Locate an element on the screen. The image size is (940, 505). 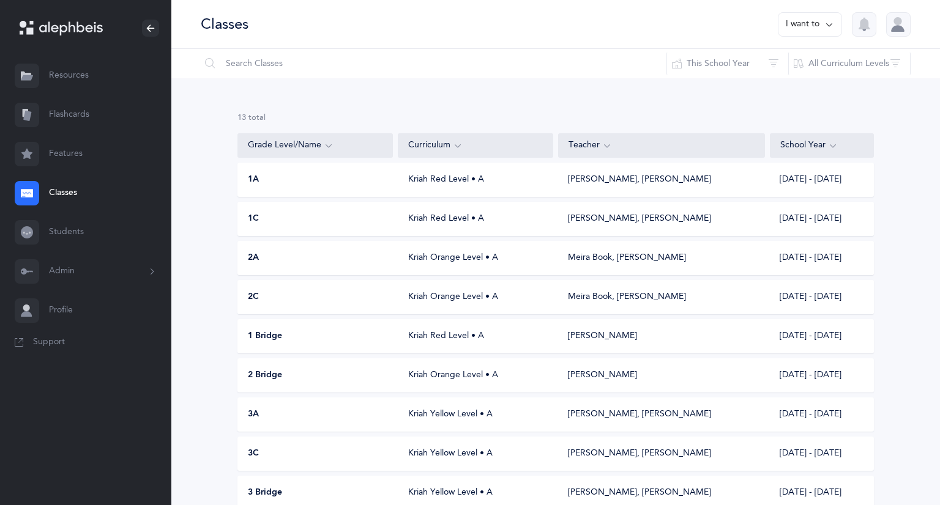
span: Support is located at coordinates (49, 343).